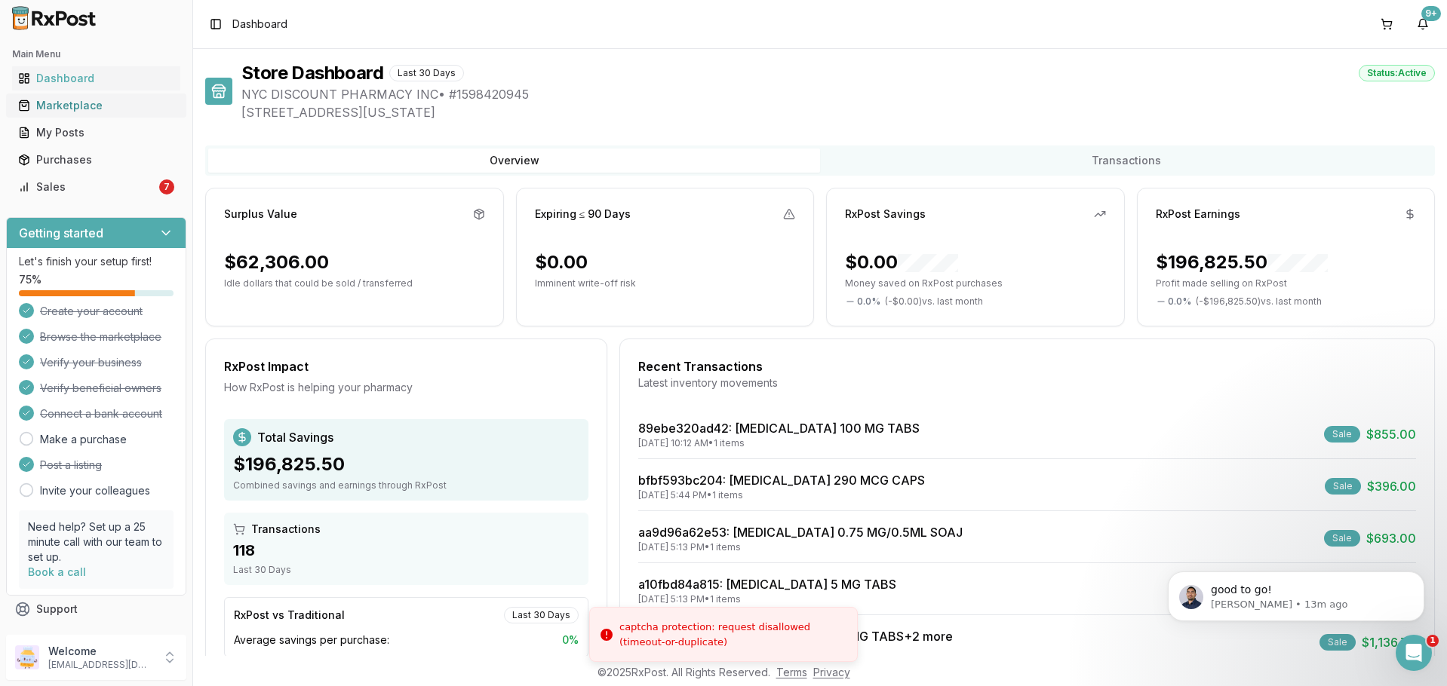  I want to click on span: Verify beneficial owners, so click(100, 388).